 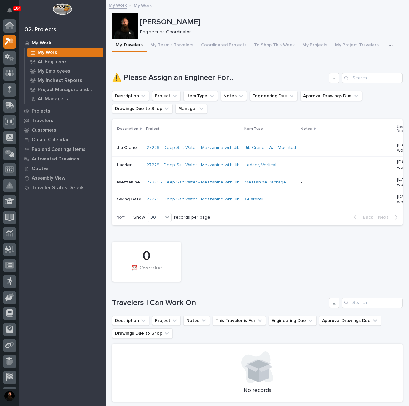 I want to click on img: Workspace Logo, so click(x=62, y=9).